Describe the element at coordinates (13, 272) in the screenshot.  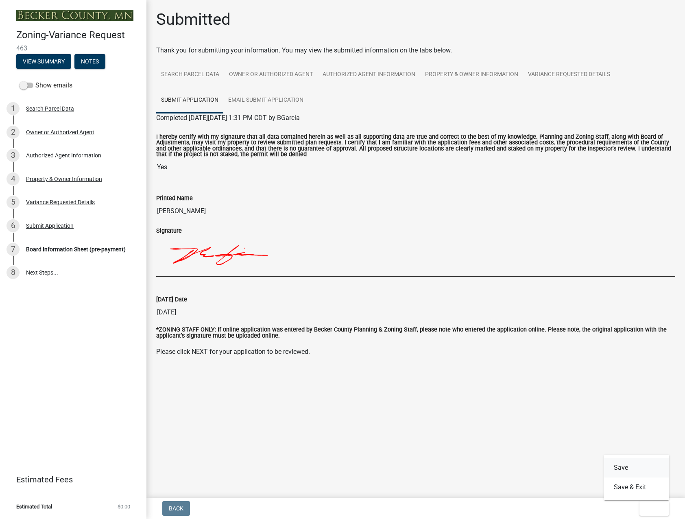
I see `div: 8` at that location.